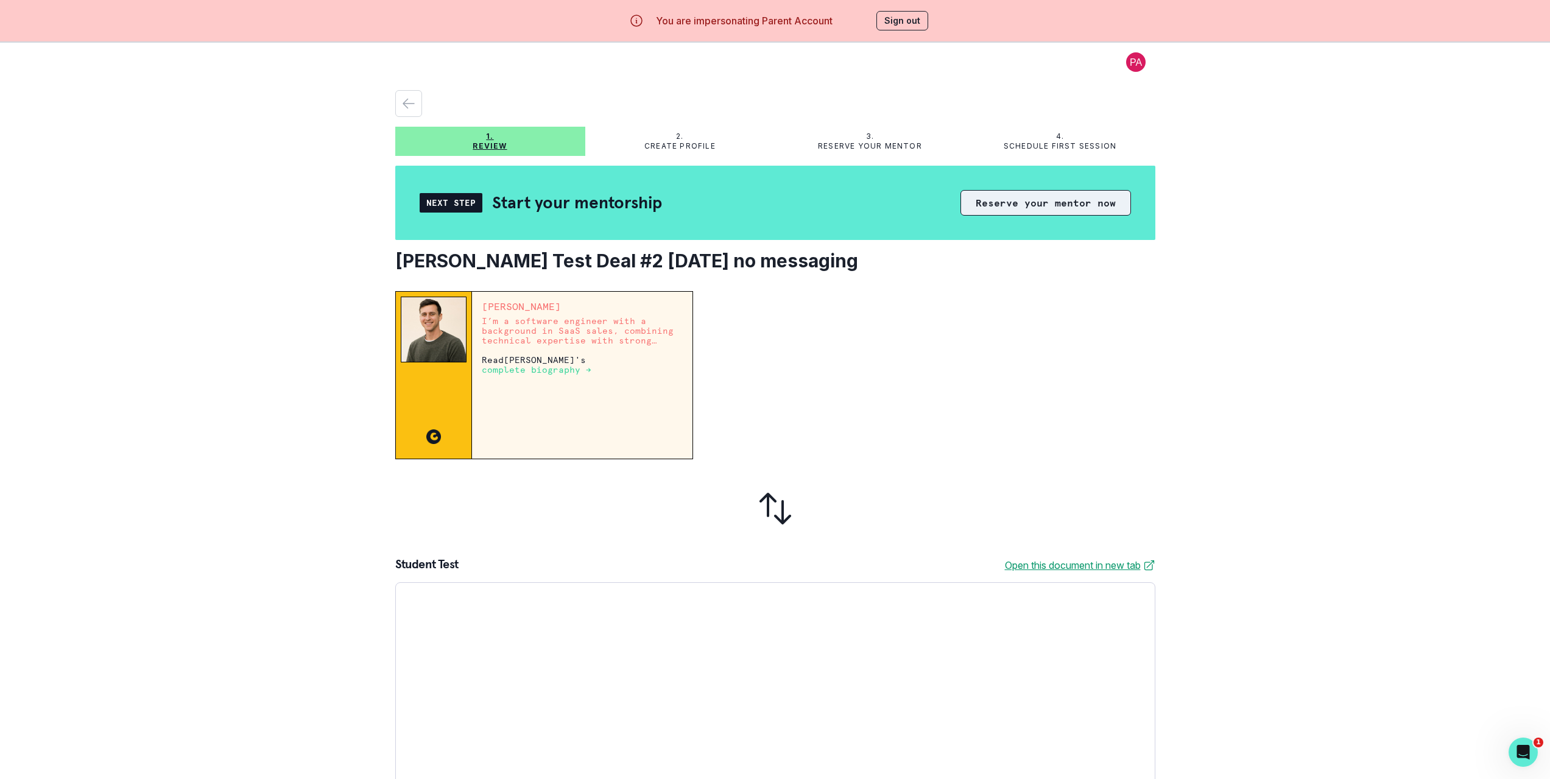  I want to click on h2: Start your mentorship, so click(577, 202).